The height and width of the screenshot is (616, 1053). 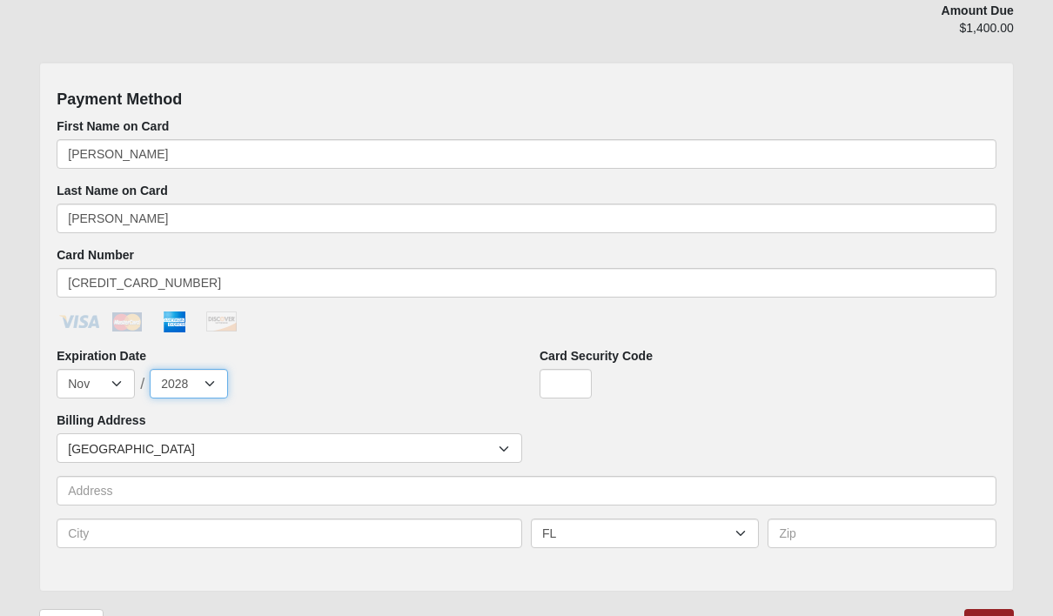 What do you see at coordinates (112, 126) in the screenshot?
I see `label: First Name on Card` at bounding box center [112, 126].